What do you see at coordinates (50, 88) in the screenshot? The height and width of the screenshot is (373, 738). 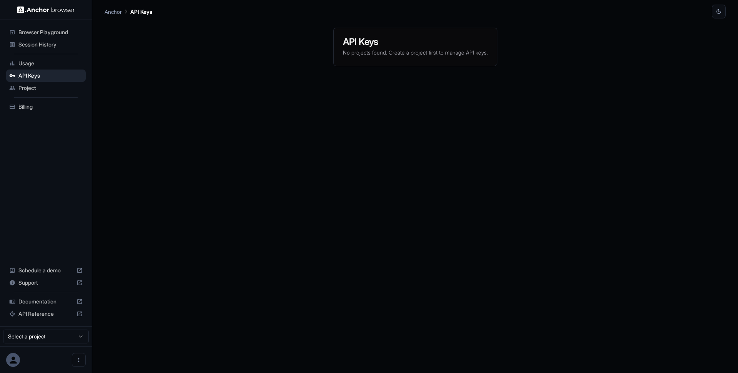 I see `span: Project` at bounding box center [50, 88].